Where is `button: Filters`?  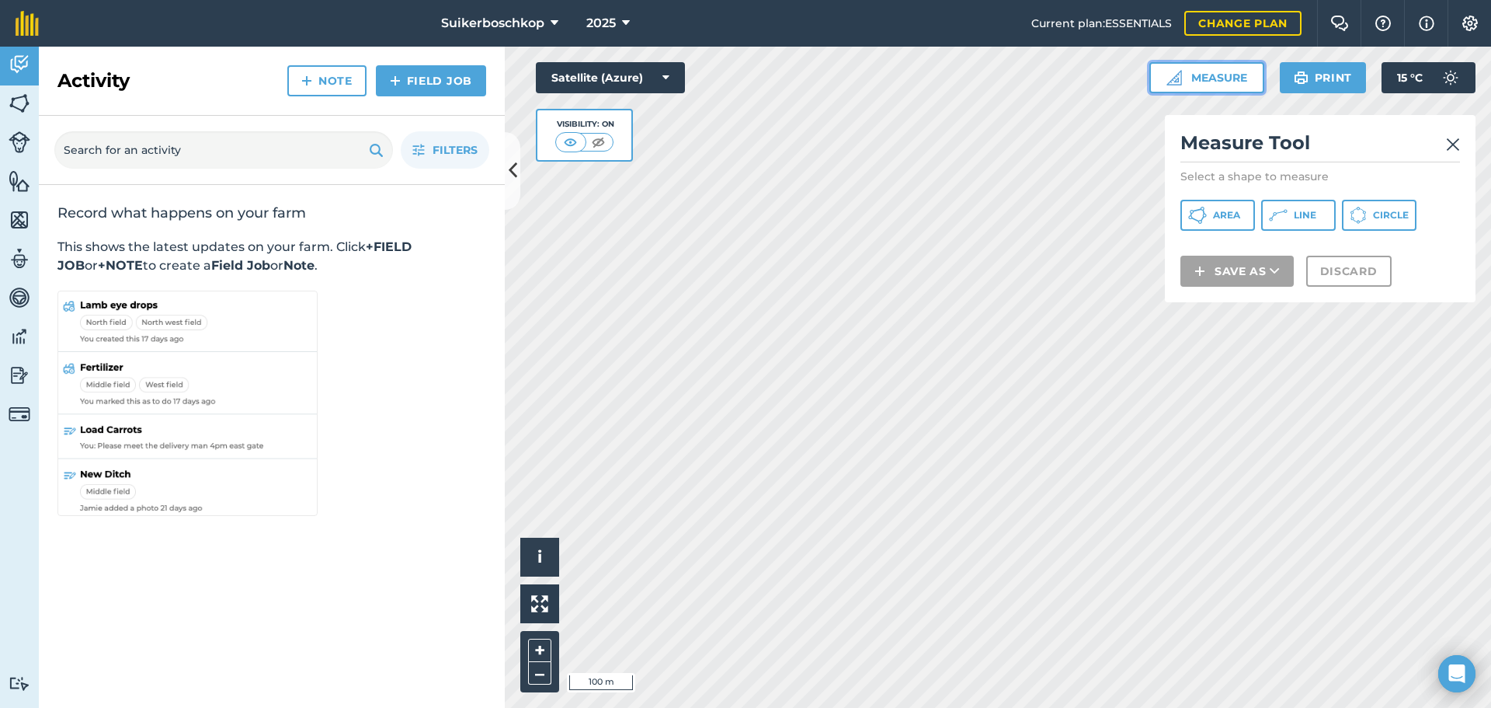 button: Filters is located at coordinates (445, 150).